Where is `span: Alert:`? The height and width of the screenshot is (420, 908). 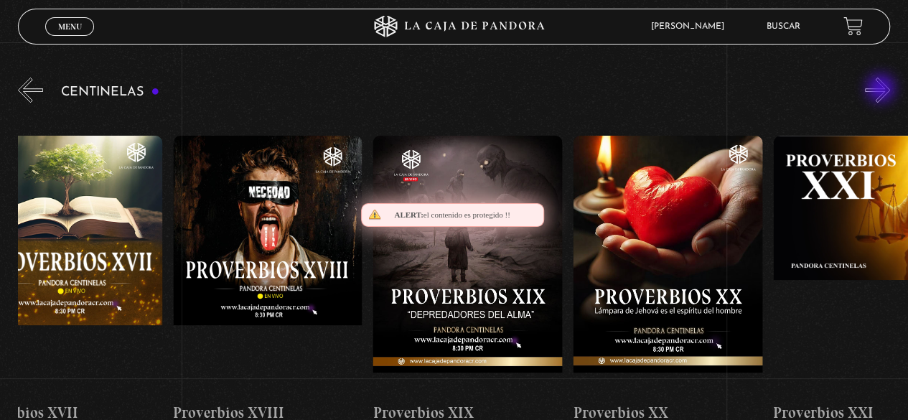 span: Alert: is located at coordinates (409, 215).